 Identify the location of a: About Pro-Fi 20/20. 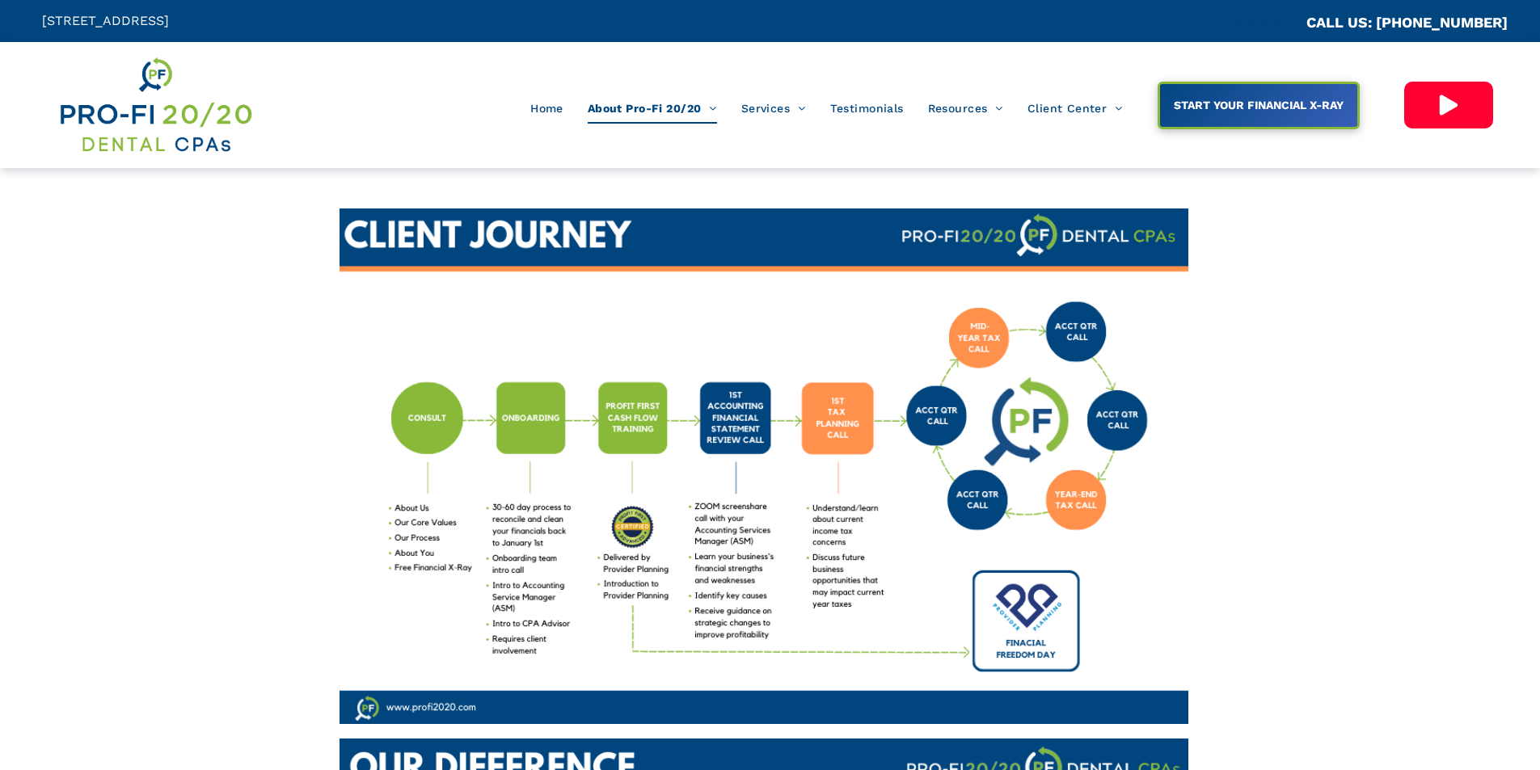
(652, 108).